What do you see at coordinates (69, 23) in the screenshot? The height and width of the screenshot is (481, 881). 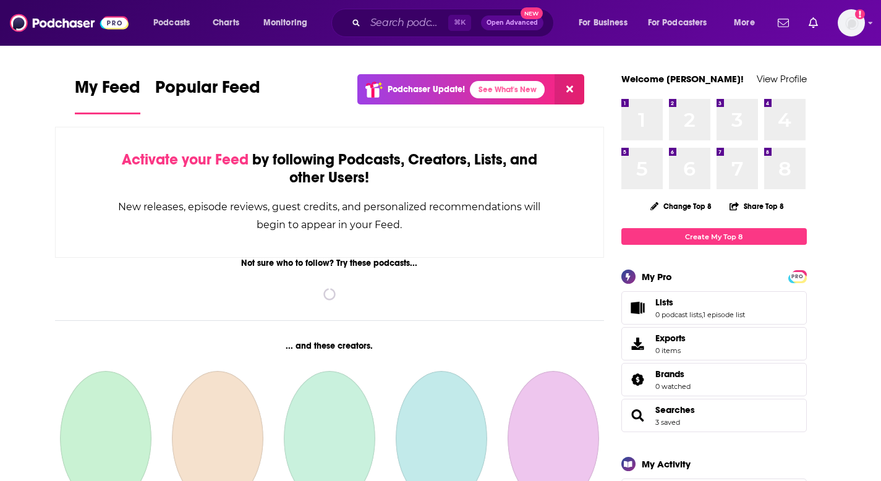 I see `img: Podchaser - Follow, Share and Rate Podcasts` at bounding box center [69, 23].